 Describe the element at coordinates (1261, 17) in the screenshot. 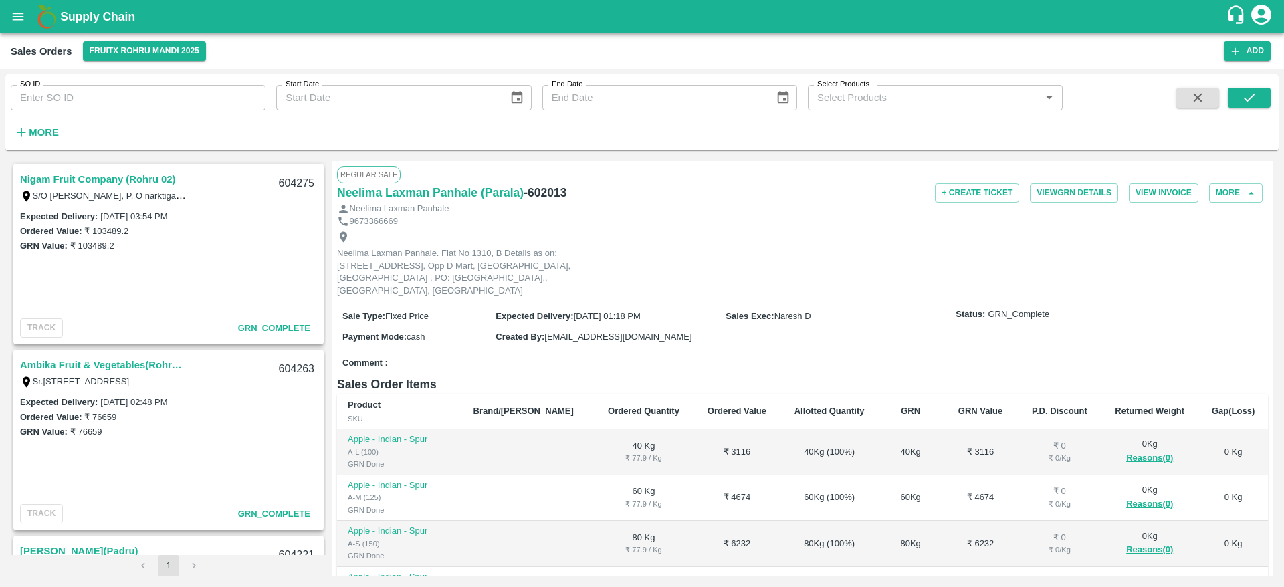

I see `div: account of current user` at that location.